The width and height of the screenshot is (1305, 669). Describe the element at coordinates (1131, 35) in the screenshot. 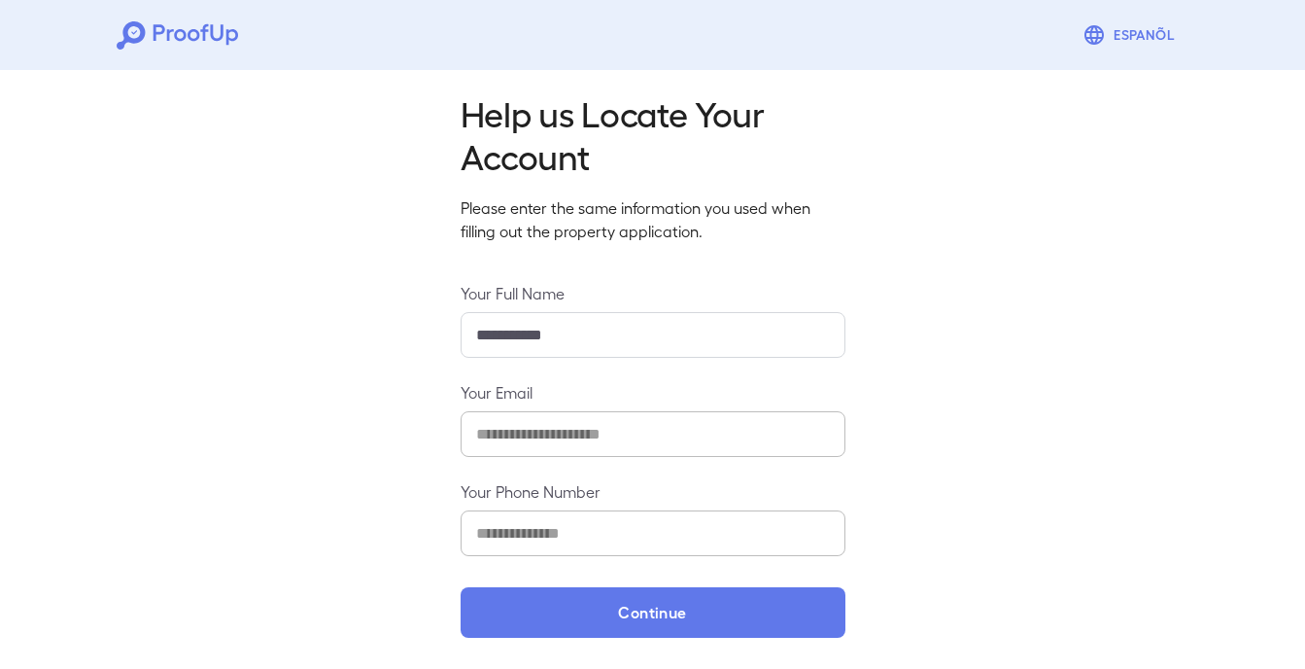

I see `button: Espanõl` at that location.